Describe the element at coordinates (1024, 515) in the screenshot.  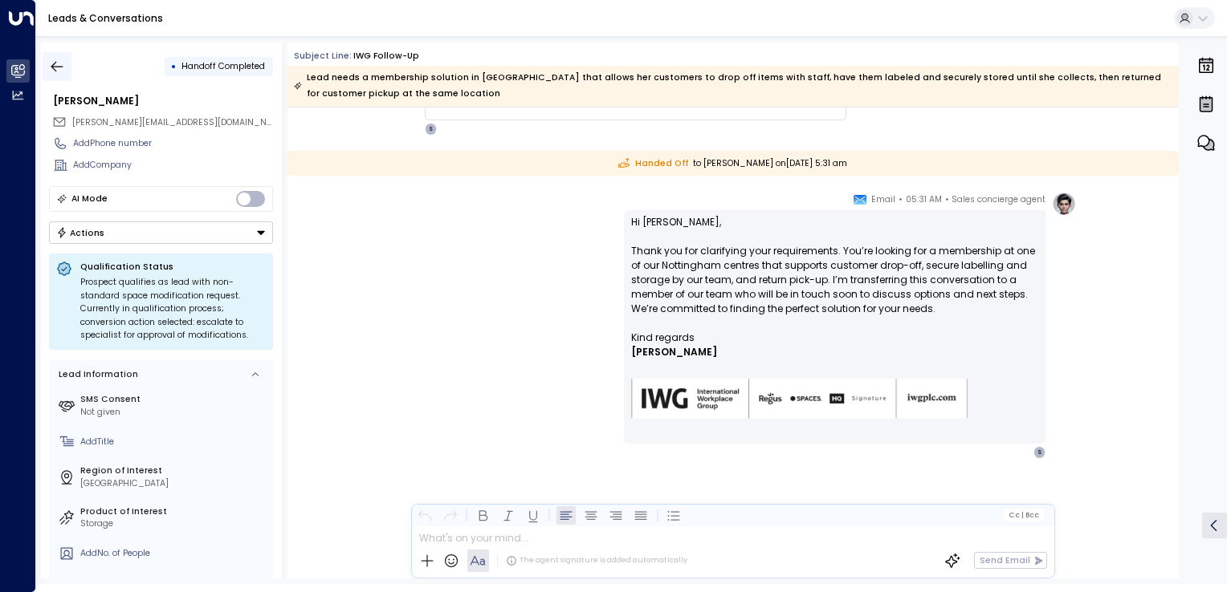
I see `span: Cc Bcc` at that location.